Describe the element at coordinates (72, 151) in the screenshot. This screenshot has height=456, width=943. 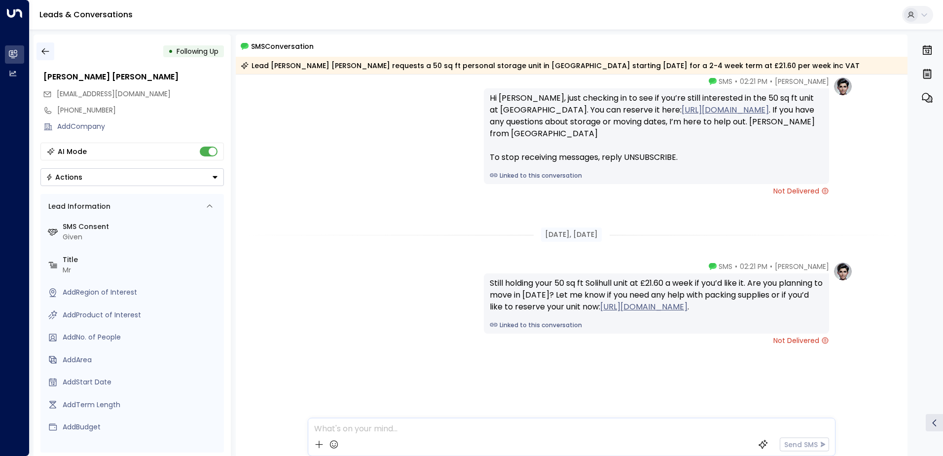
I see `div: AI Mode` at that location.